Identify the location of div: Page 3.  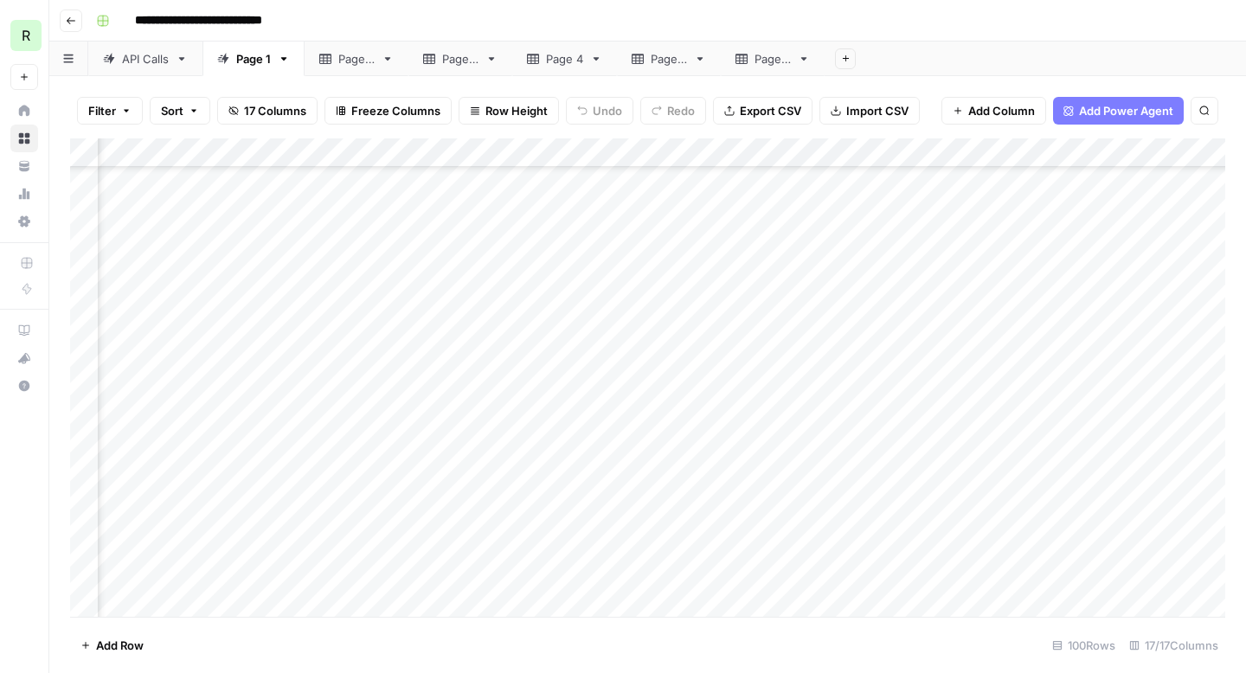
(460, 59).